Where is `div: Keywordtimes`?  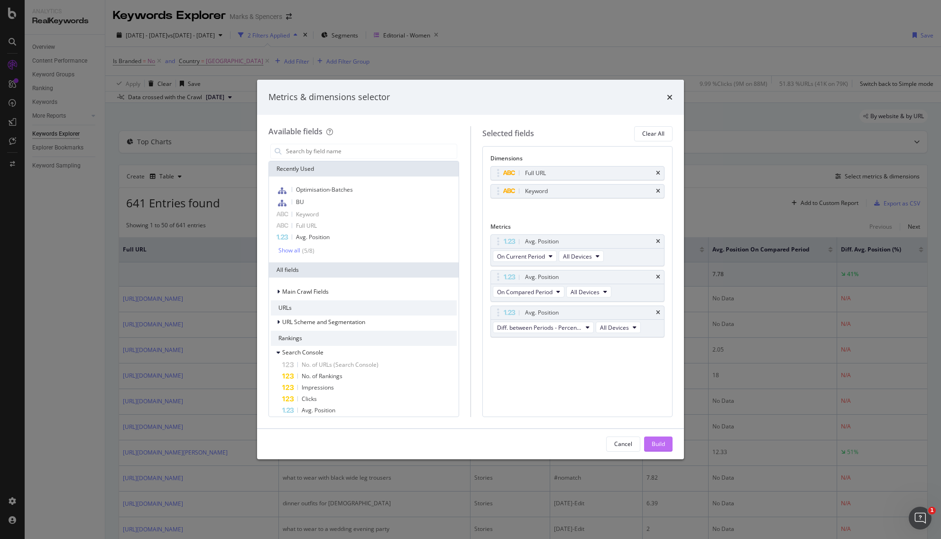
div: Keywordtimes is located at coordinates (578, 191).